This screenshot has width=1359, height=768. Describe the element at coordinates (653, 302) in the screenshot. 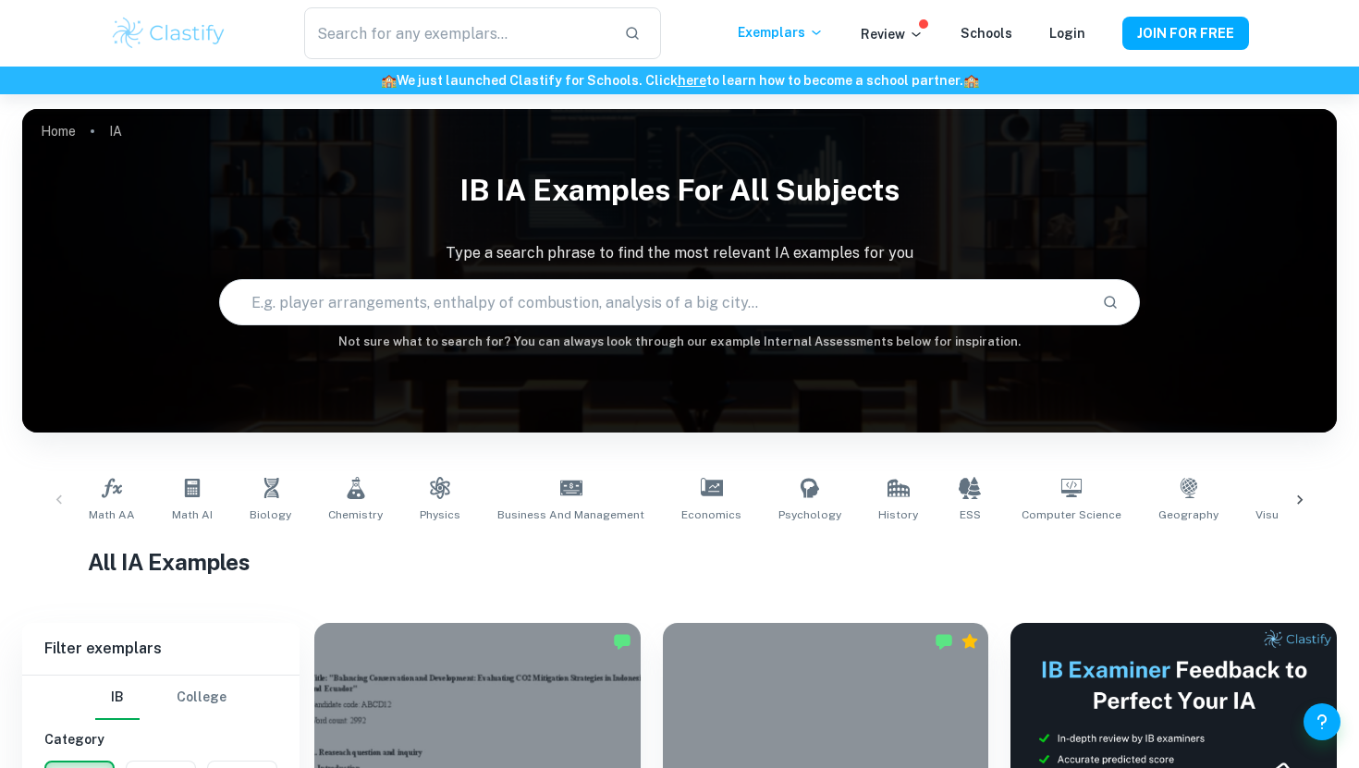

I see `input: E.g. player arrangements, enthalpy of combustion, analysis of a big city...` at that location.